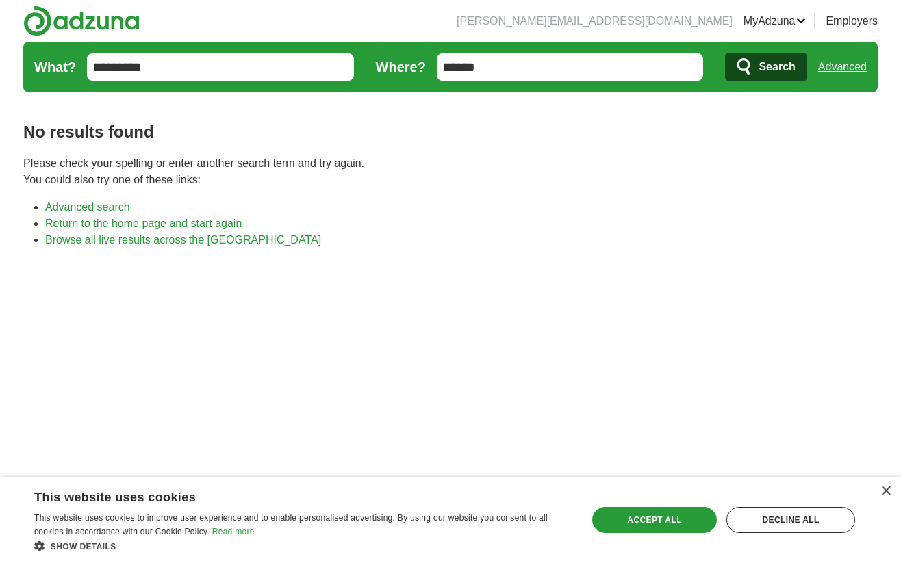  I want to click on div: This website uses cookies, so click(285, 496).